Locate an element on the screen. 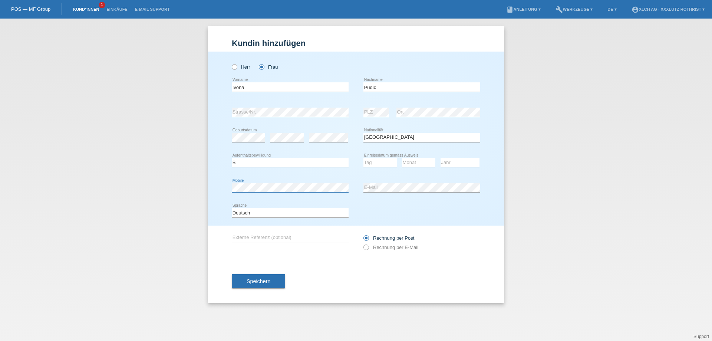 The image size is (712, 341). input: Frau is located at coordinates (261, 66).